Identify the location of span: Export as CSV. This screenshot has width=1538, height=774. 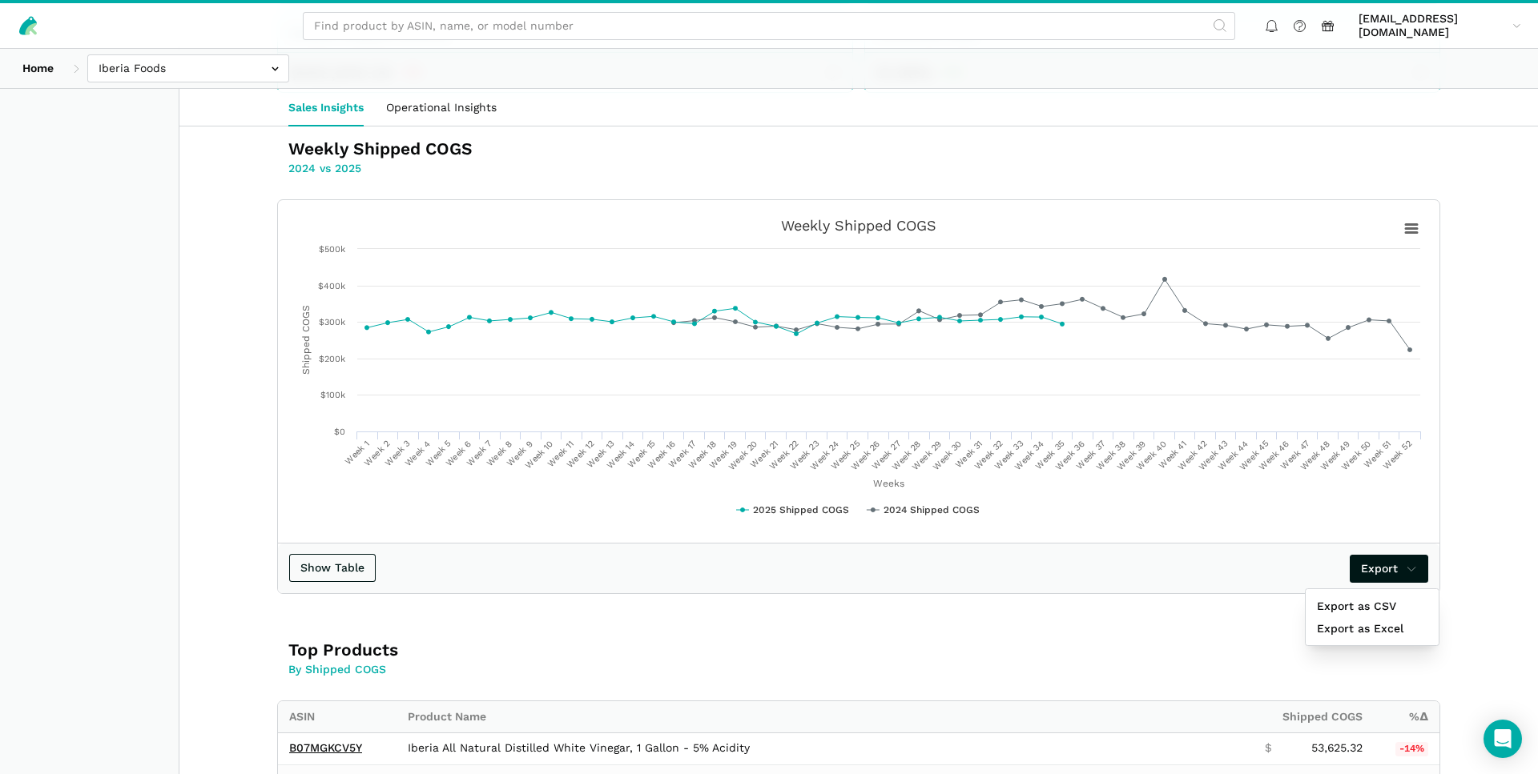
(1356, 606).